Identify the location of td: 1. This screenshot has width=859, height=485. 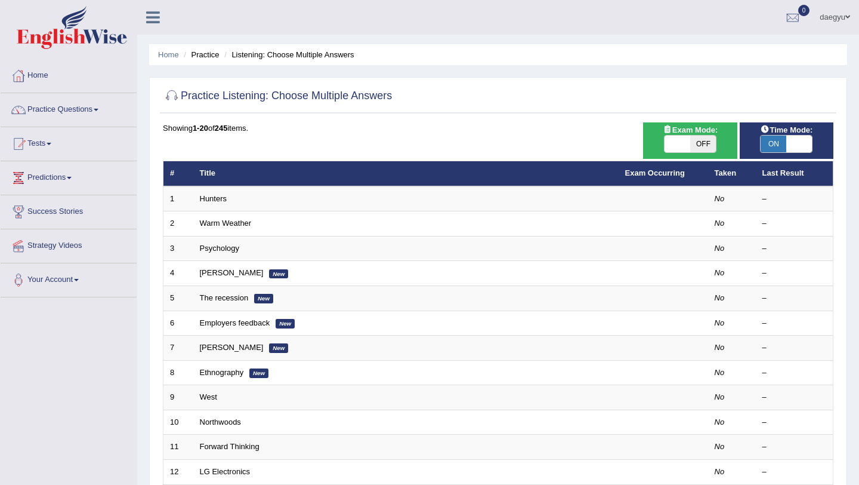
(178, 199).